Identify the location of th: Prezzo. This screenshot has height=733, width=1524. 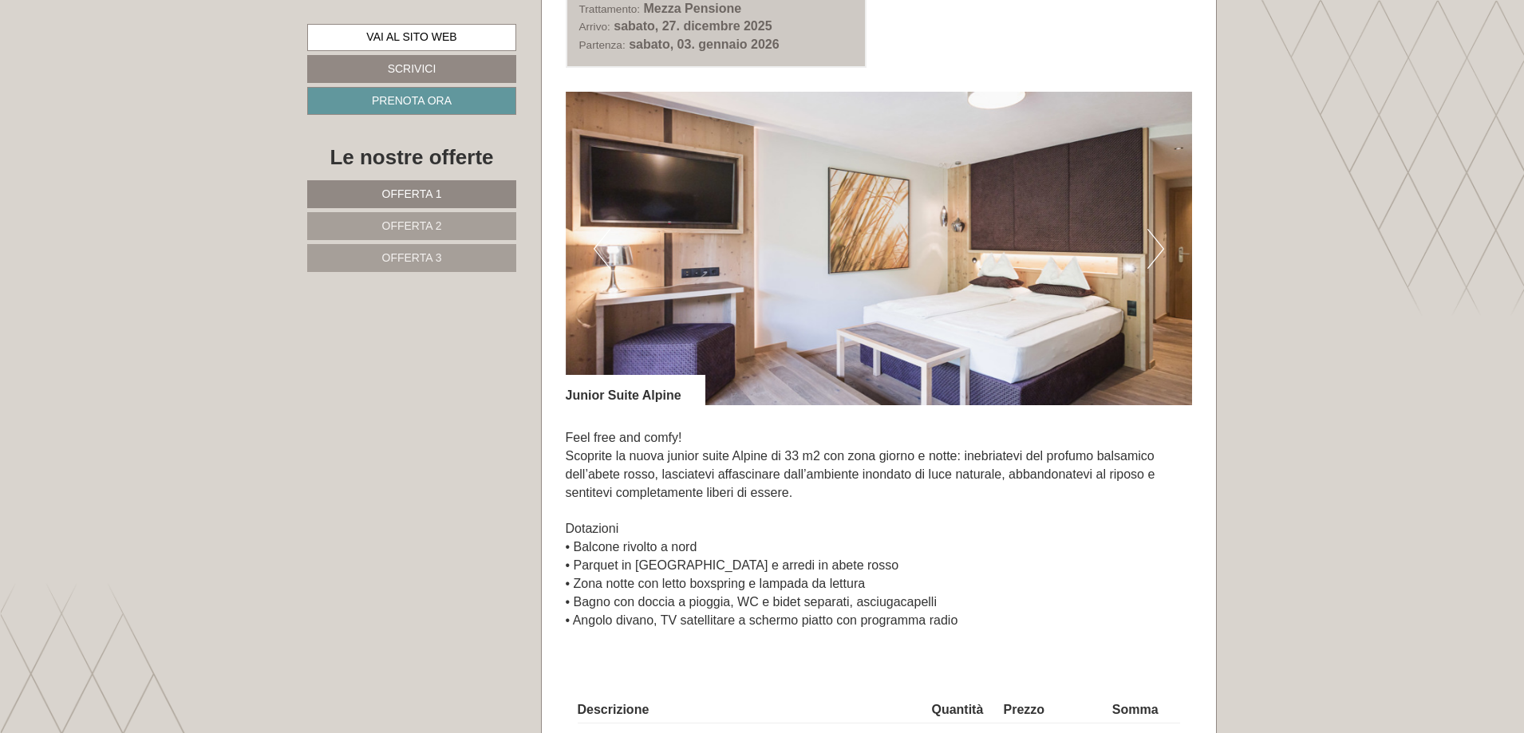
(1052, 710).